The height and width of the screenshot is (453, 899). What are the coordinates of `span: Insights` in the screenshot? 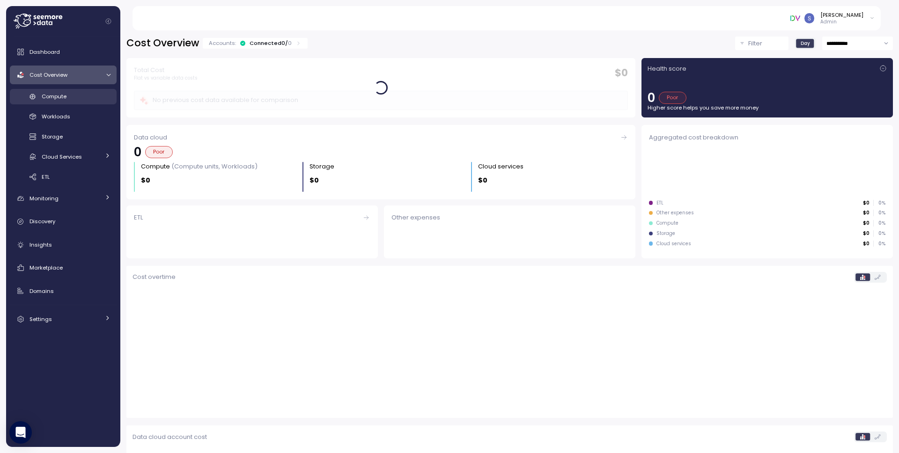 It's located at (41, 245).